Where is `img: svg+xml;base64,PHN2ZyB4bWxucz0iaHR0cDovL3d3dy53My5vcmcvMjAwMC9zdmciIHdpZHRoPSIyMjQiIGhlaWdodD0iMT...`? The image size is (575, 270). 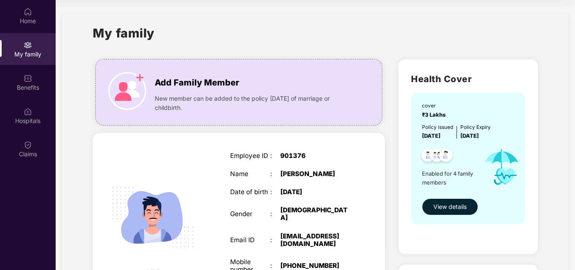
img: svg+xml;base64,PHN2ZyB4bWxucz0iaHR0cDovL3d3dy53My5vcmcvMjAwMC9zdmciIHdpZHRoPSIyMjQiIGhlaWdodD0iMT... is located at coordinates (153, 217).